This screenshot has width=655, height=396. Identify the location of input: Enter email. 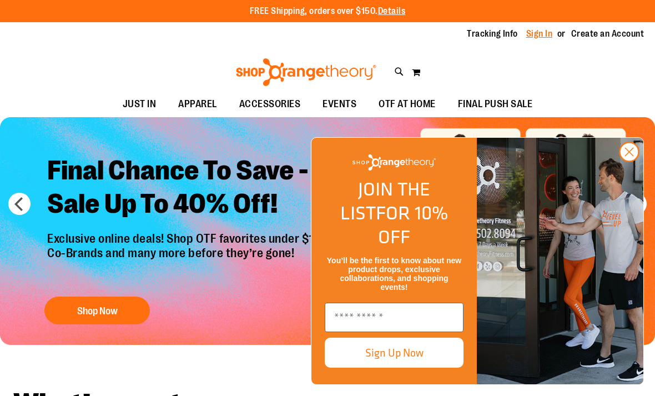
(394, 317).